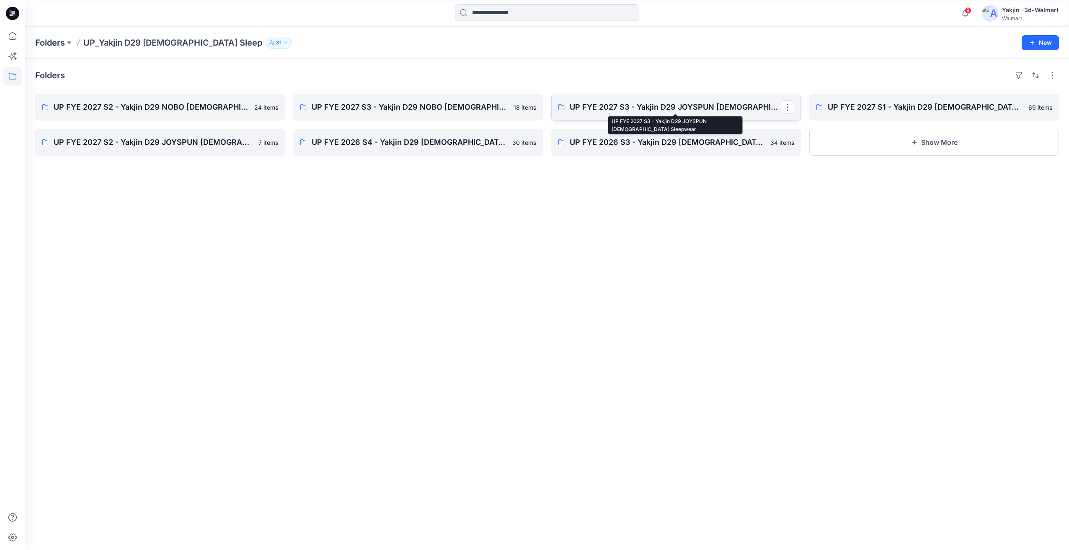 The height and width of the screenshot is (550, 1069). What do you see at coordinates (934, 142) in the screenshot?
I see `button: Show More` at bounding box center [934, 142].